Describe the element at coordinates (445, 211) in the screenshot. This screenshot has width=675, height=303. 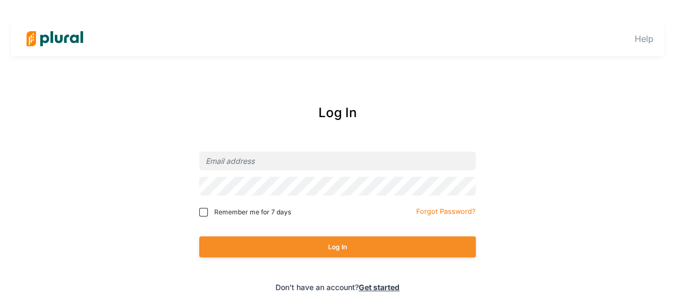
I see `small: Forgot Password?` at that location.